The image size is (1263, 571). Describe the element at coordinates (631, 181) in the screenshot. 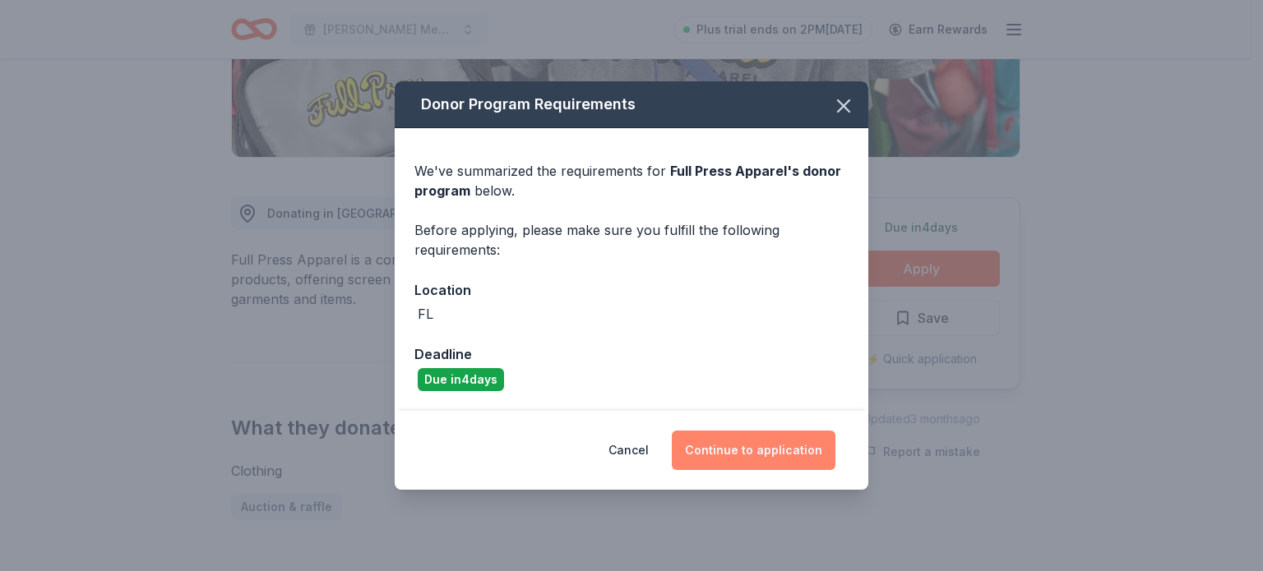

I see `div: We've summarized the requirements for below.` at that location.